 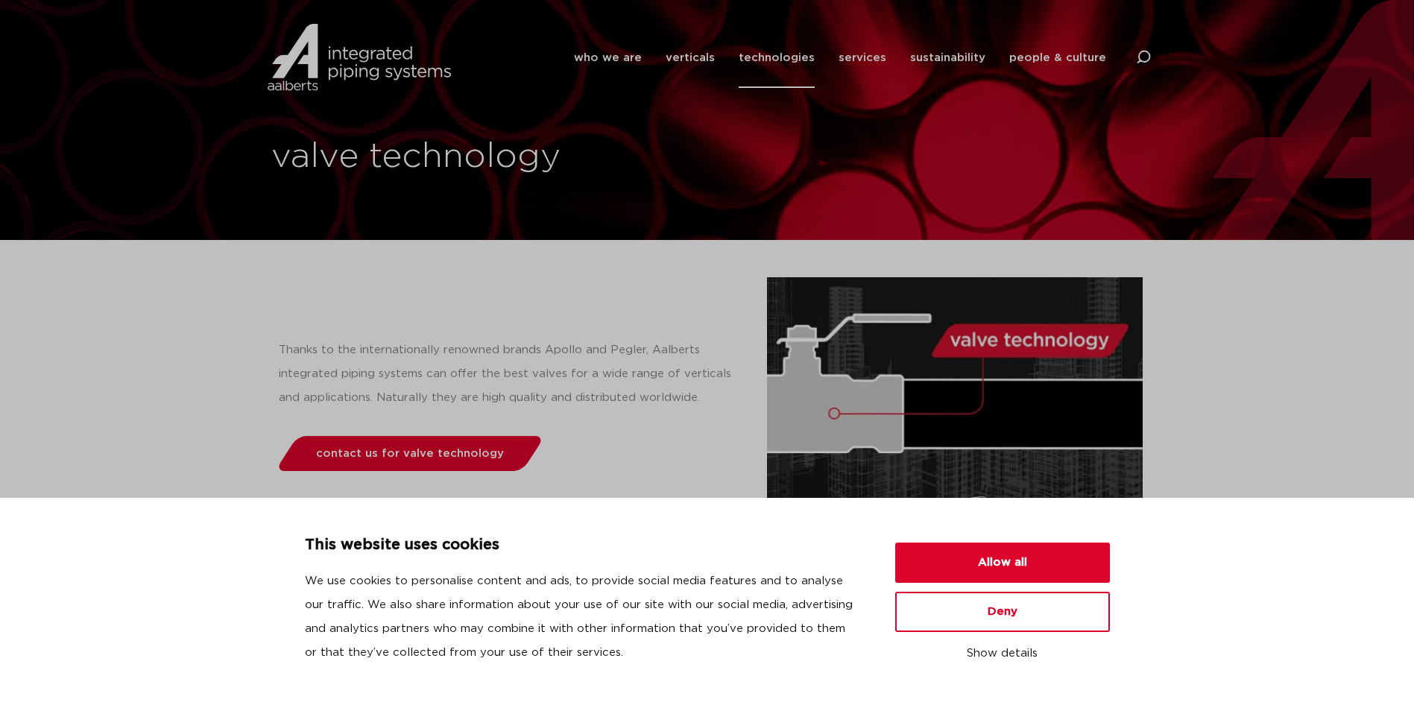 What do you see at coordinates (777, 57) in the screenshot?
I see `a: technologies` at bounding box center [777, 57].